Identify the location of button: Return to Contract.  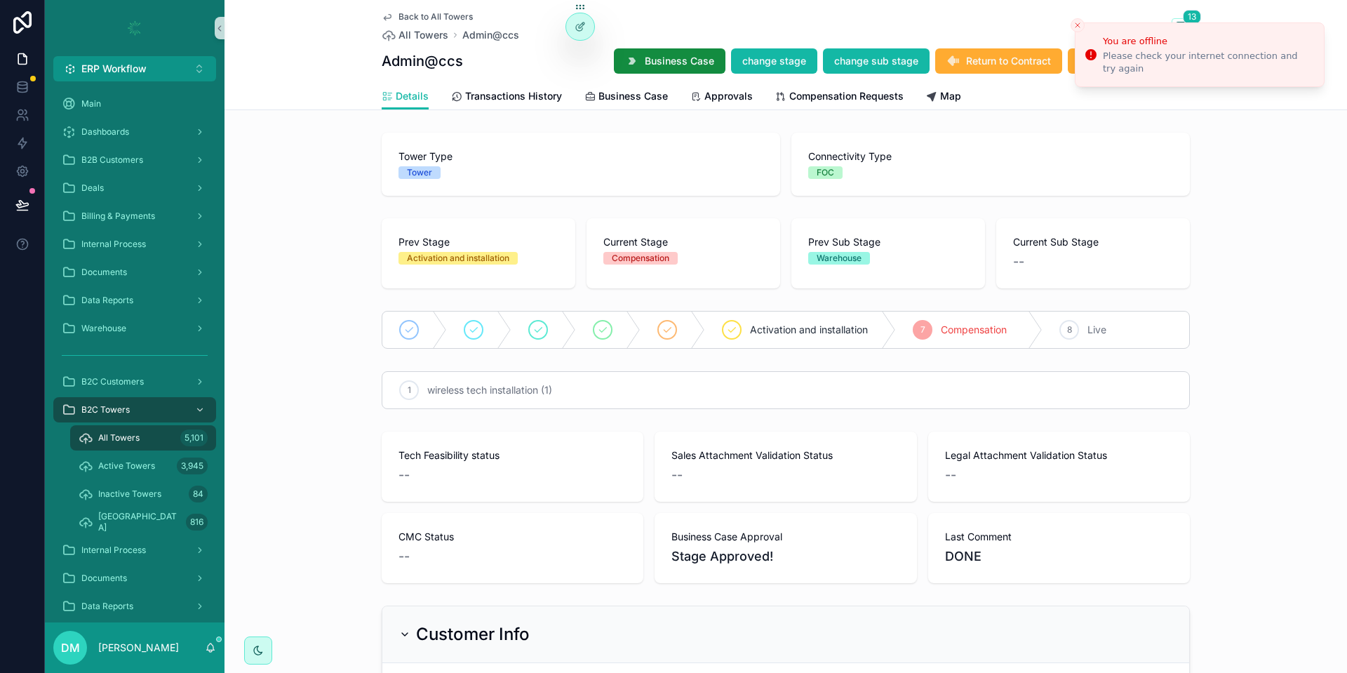
(998, 61).